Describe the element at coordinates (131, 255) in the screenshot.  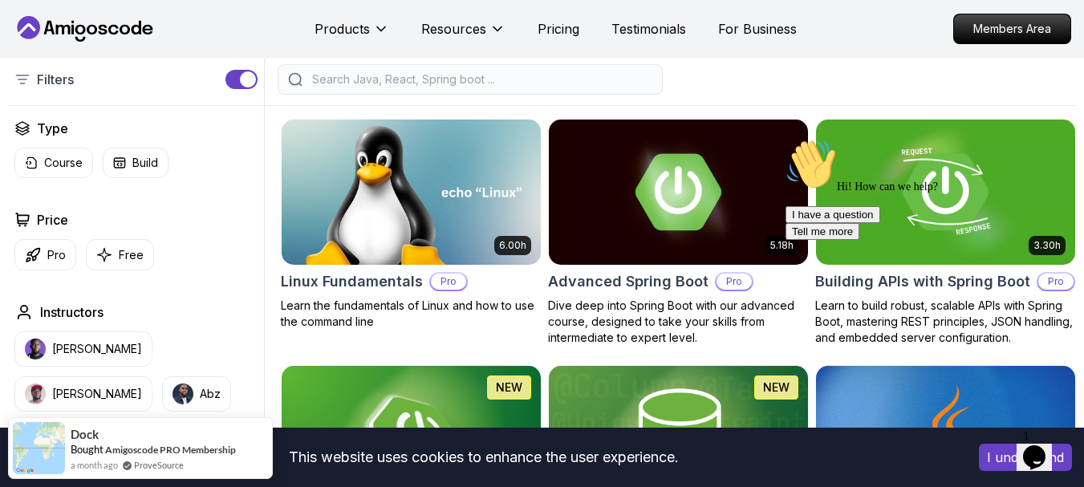
I see `p: Free` at that location.